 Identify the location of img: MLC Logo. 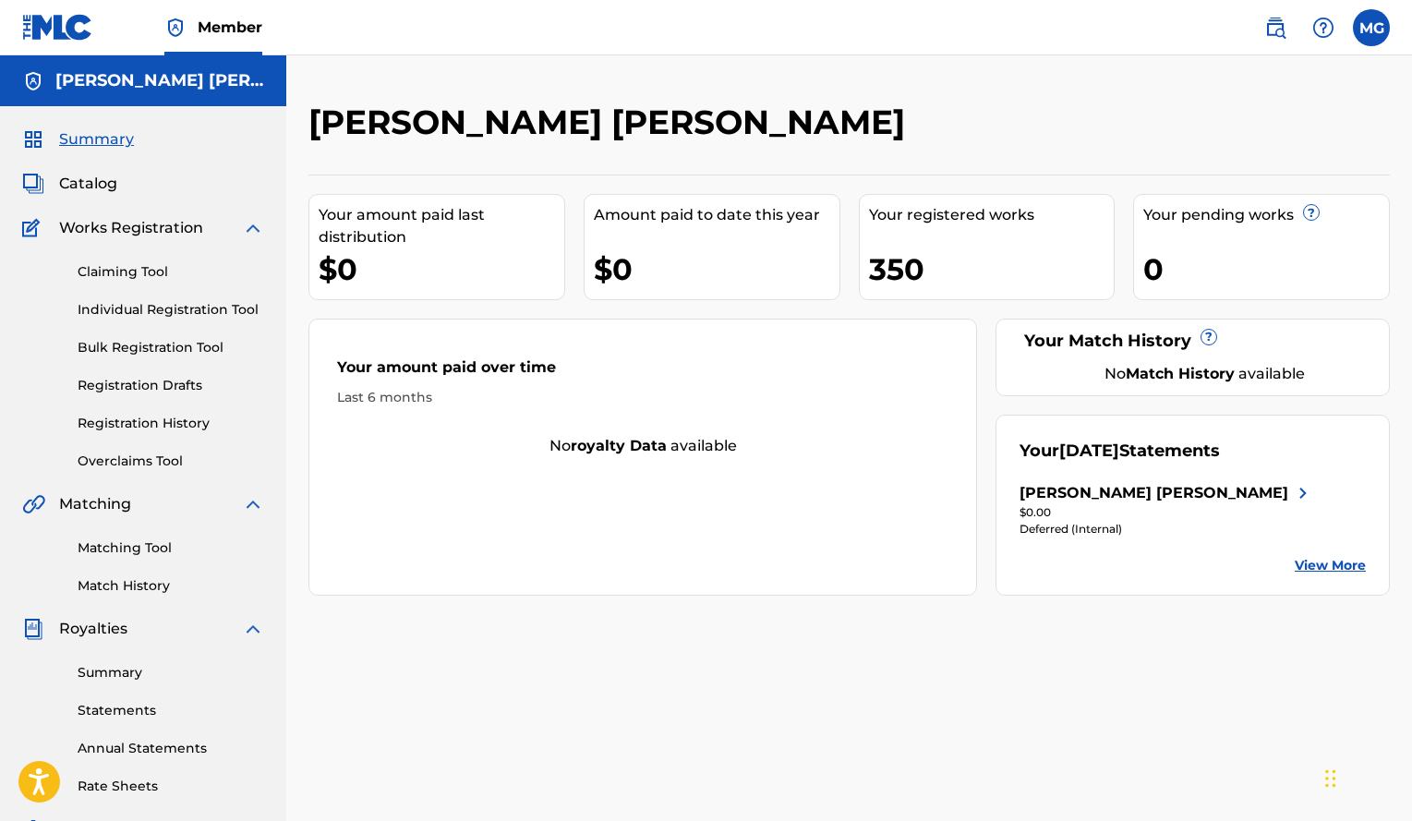
(57, 27).